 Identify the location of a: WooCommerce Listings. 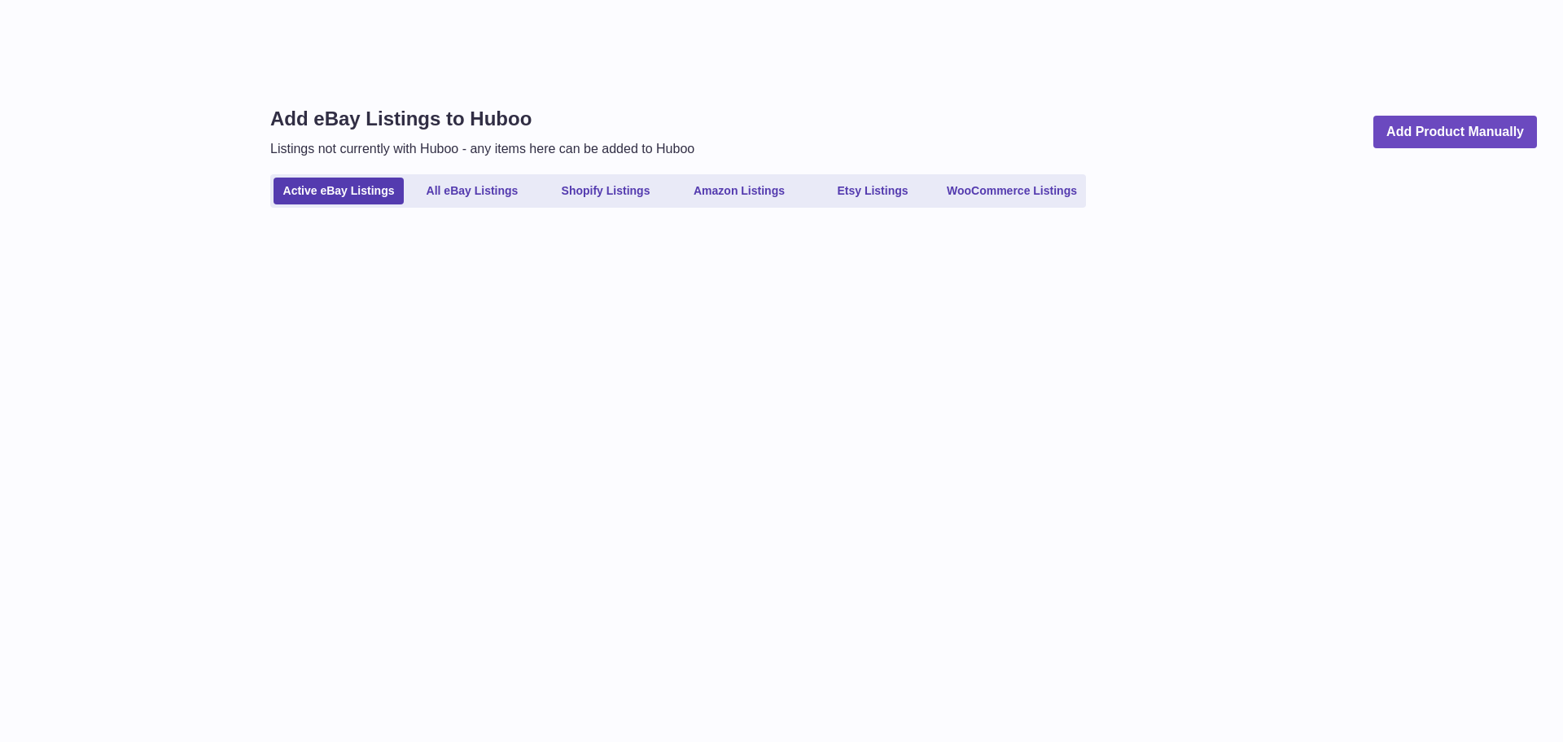
(1012, 191).